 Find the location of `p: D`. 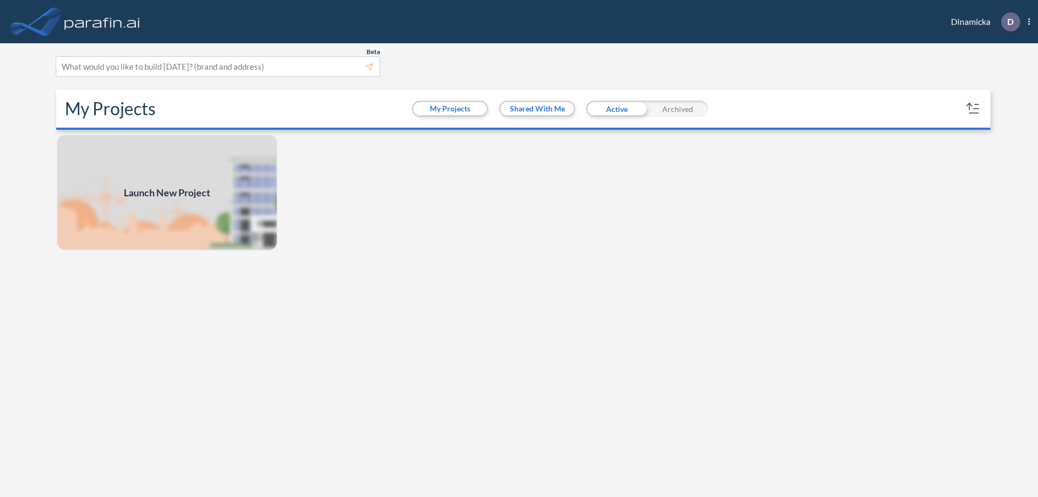

p: D is located at coordinates (1010, 22).